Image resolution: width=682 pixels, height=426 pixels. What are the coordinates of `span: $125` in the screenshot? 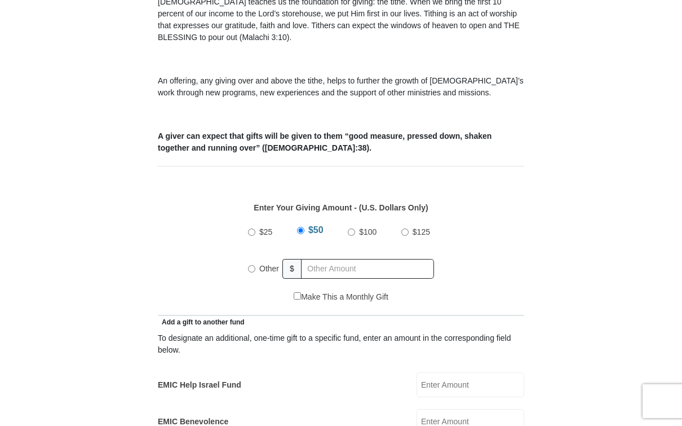 It's located at (421, 232).